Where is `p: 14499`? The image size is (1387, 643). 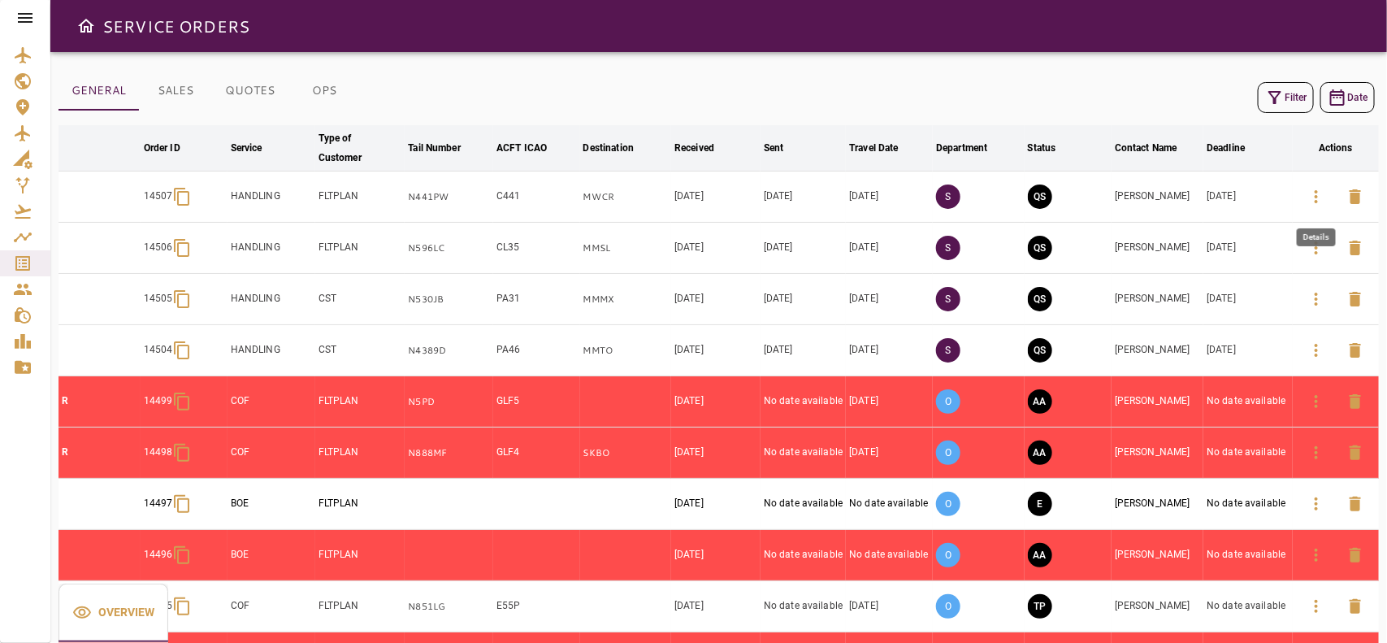 p: 14499 is located at coordinates (158, 401).